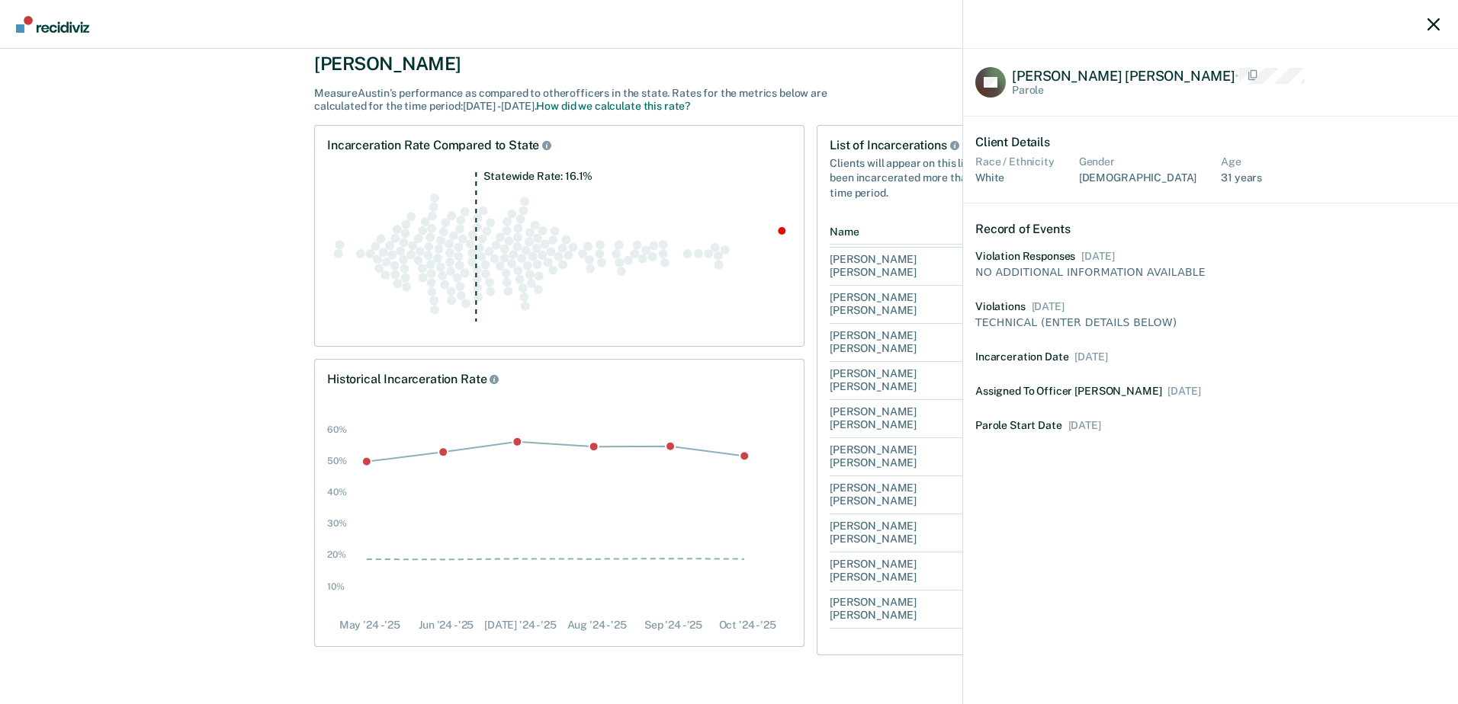 This screenshot has width=1458, height=704. Describe the element at coordinates (1003, 306) in the screenshot. I see `span: Violations` at that location.